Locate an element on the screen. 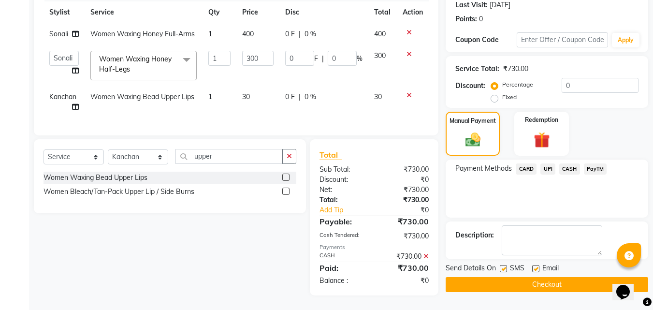 The image size is (653, 310). a: Add Tip is located at coordinates (348, 210).